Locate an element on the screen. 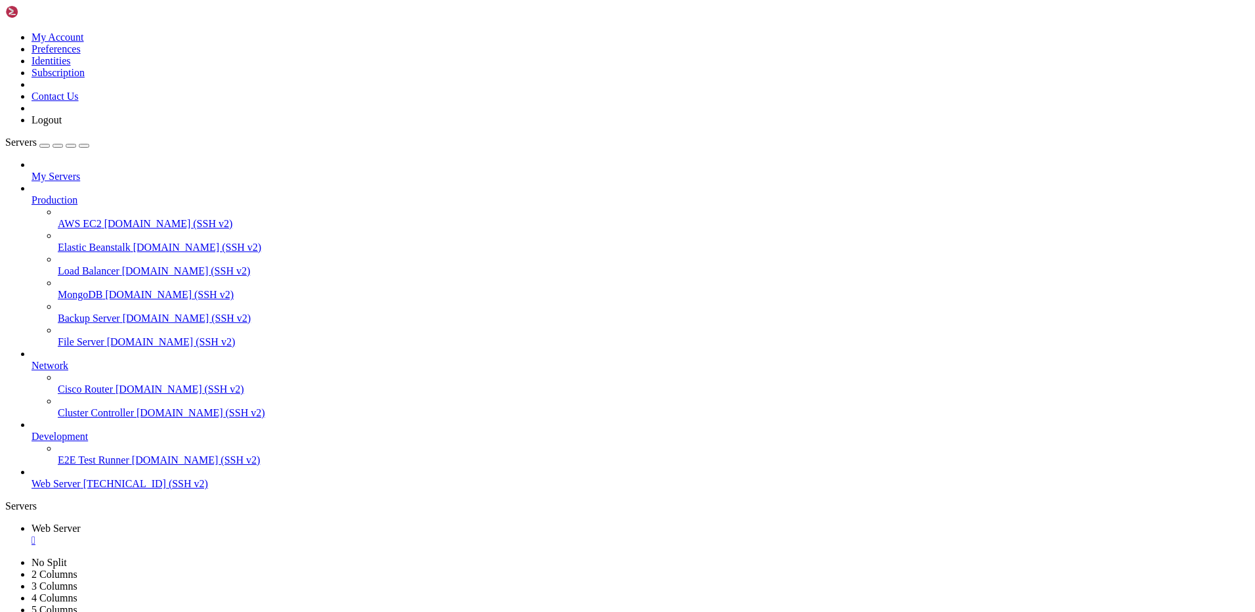  a: Network is located at coordinates (641, 366).